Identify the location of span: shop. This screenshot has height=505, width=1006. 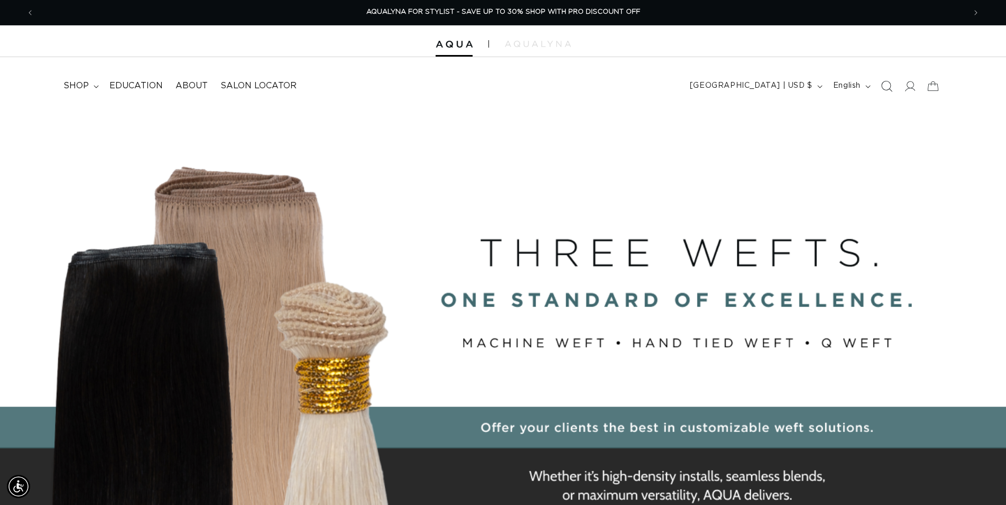
(76, 86).